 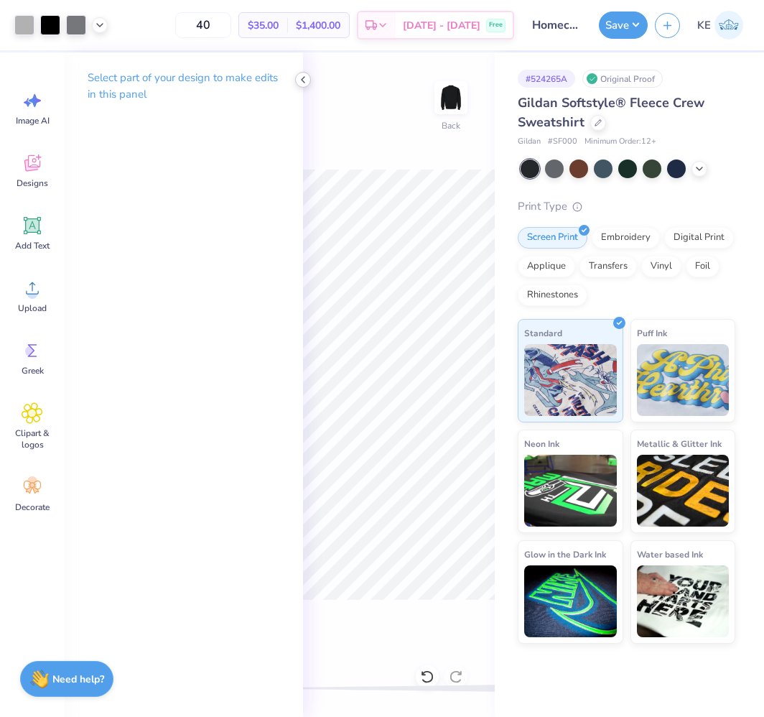 I want to click on img: Metallic & Glitter Ink, so click(x=683, y=490).